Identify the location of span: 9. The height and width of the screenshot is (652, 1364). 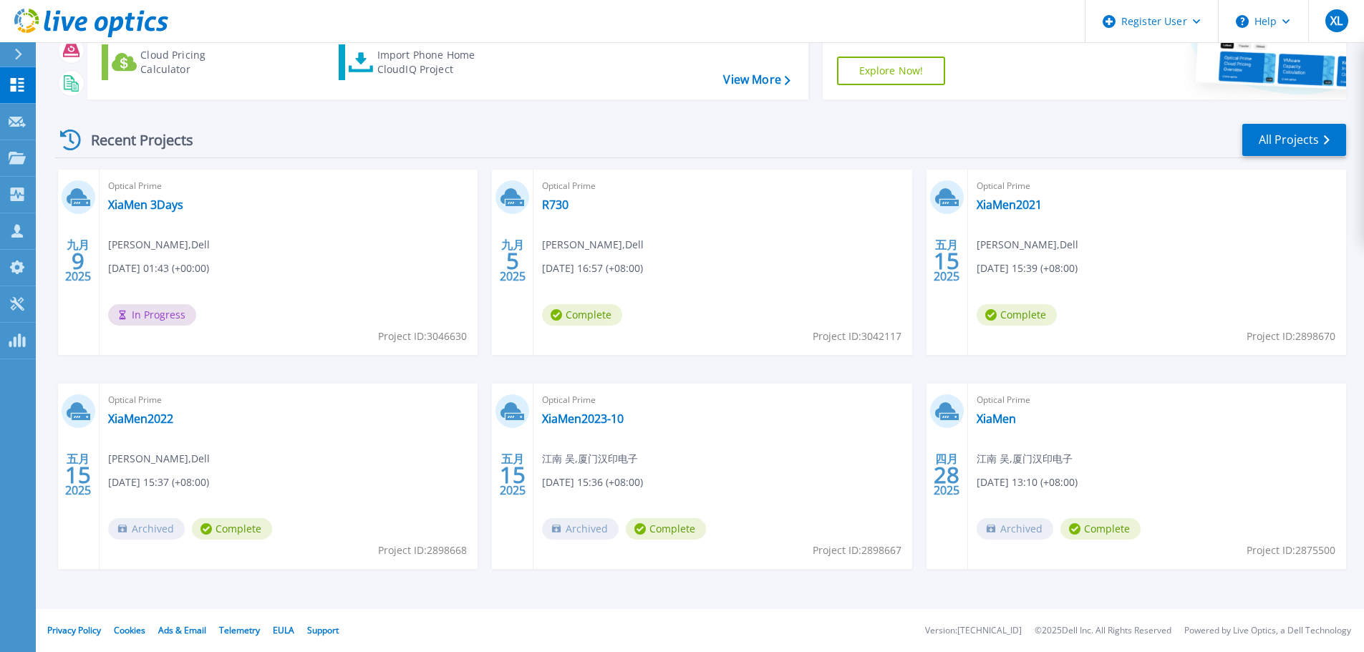
(78, 261).